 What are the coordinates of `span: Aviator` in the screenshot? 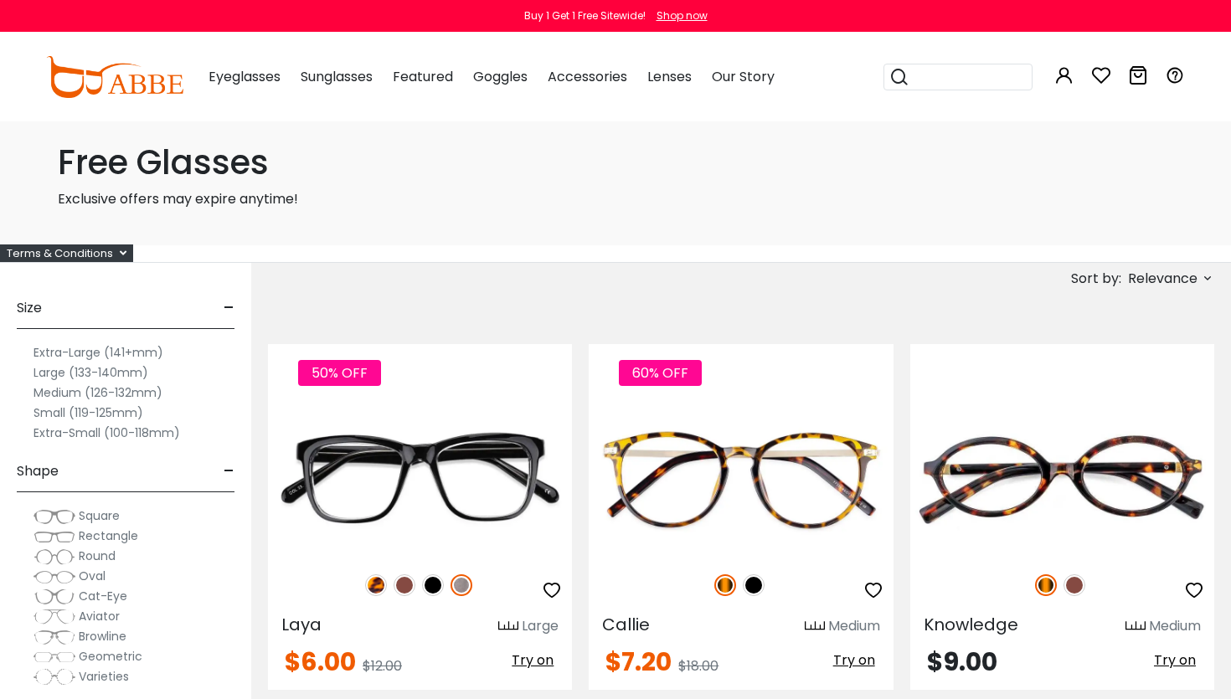 It's located at (99, 616).